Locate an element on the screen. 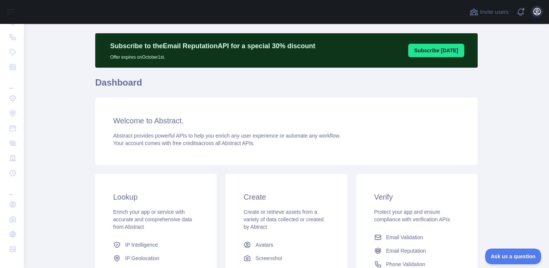  h3: Lookup is located at coordinates (156, 197).